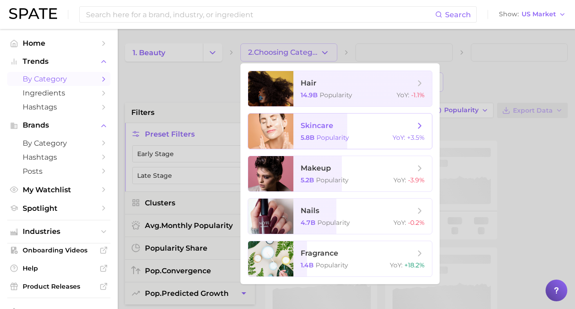 The image size is (575, 309). Describe the element at coordinates (59, 287) in the screenshot. I see `a: Product Releases` at that location.